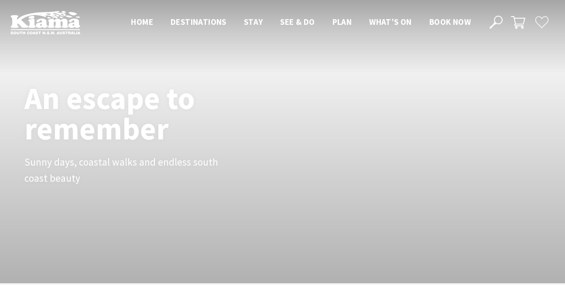 This screenshot has height=285, width=565. What do you see at coordinates (142, 22) in the screenshot?
I see `span: Home` at bounding box center [142, 22].